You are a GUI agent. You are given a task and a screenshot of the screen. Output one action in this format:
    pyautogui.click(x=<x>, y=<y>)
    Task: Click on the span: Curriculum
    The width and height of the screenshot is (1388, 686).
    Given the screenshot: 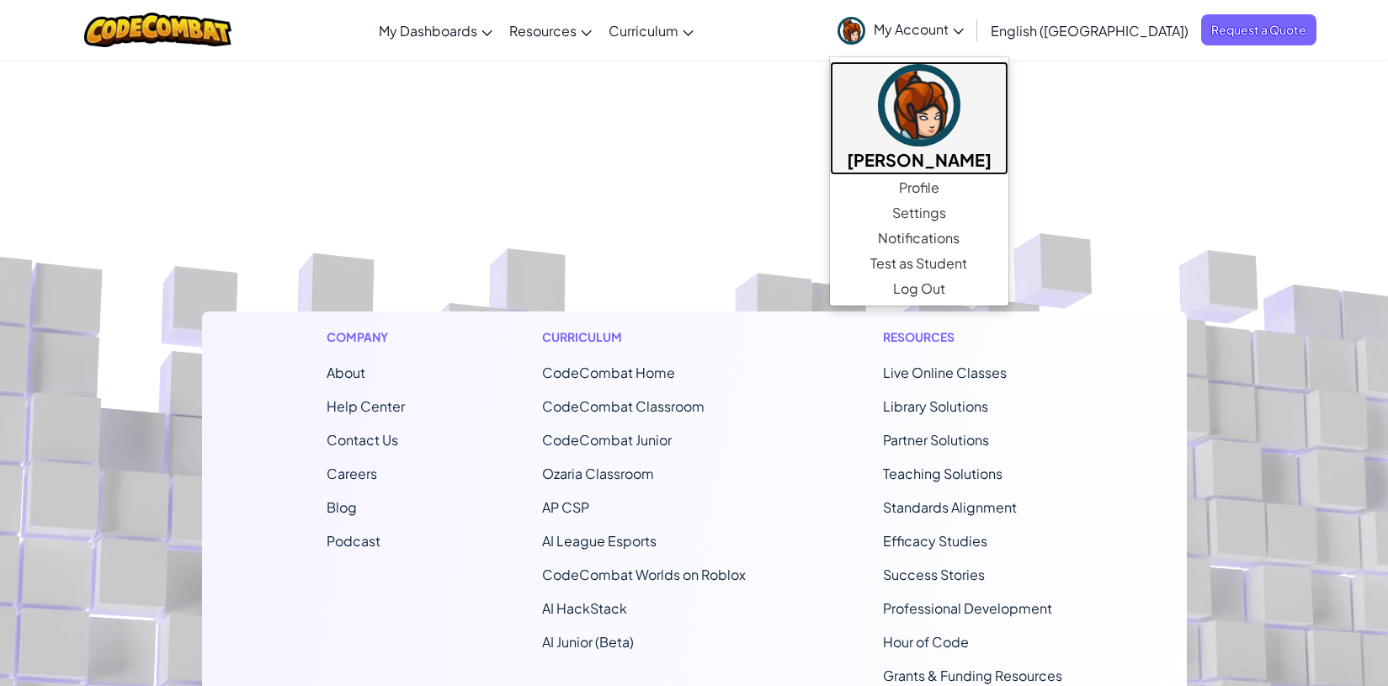 What is the action you would take?
    pyautogui.click(x=643, y=30)
    